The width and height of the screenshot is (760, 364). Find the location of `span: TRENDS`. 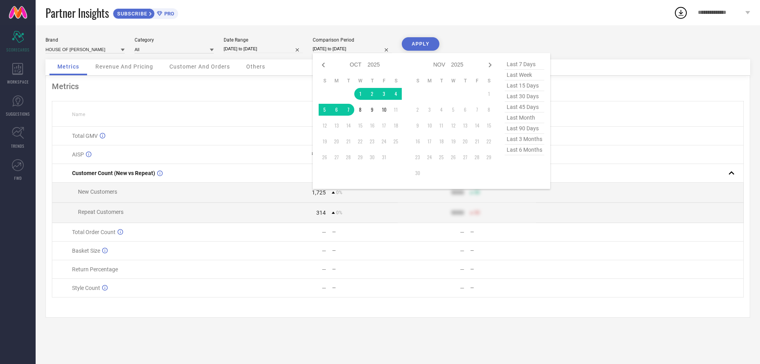

span: TRENDS is located at coordinates (18, 146).